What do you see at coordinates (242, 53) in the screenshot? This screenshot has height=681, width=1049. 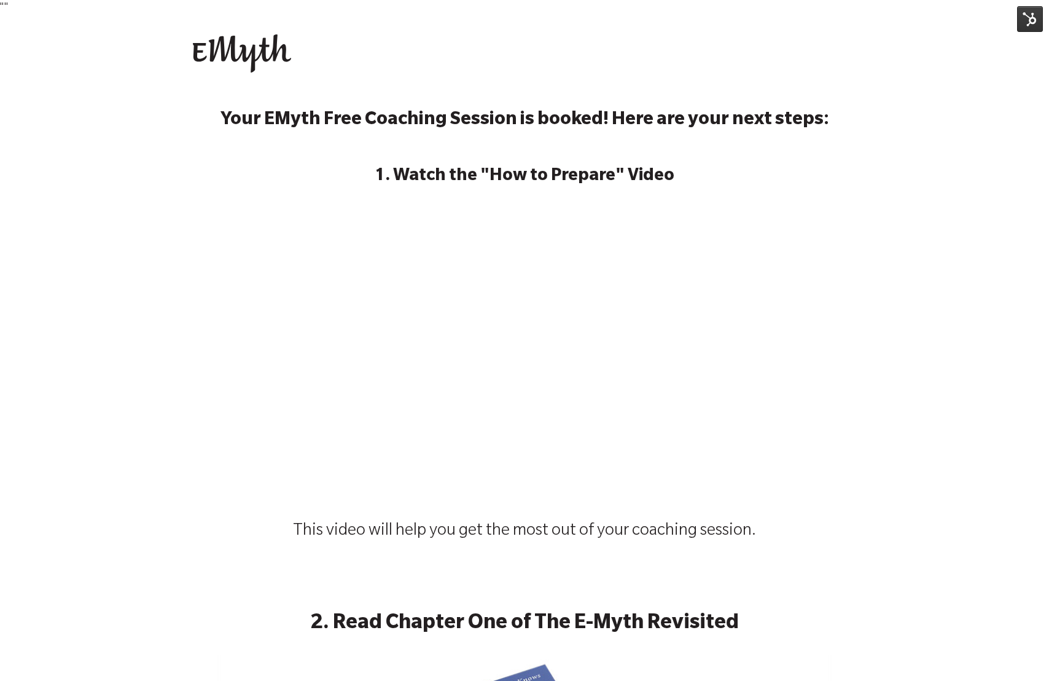 I see `img: EMyth` at bounding box center [242, 53].